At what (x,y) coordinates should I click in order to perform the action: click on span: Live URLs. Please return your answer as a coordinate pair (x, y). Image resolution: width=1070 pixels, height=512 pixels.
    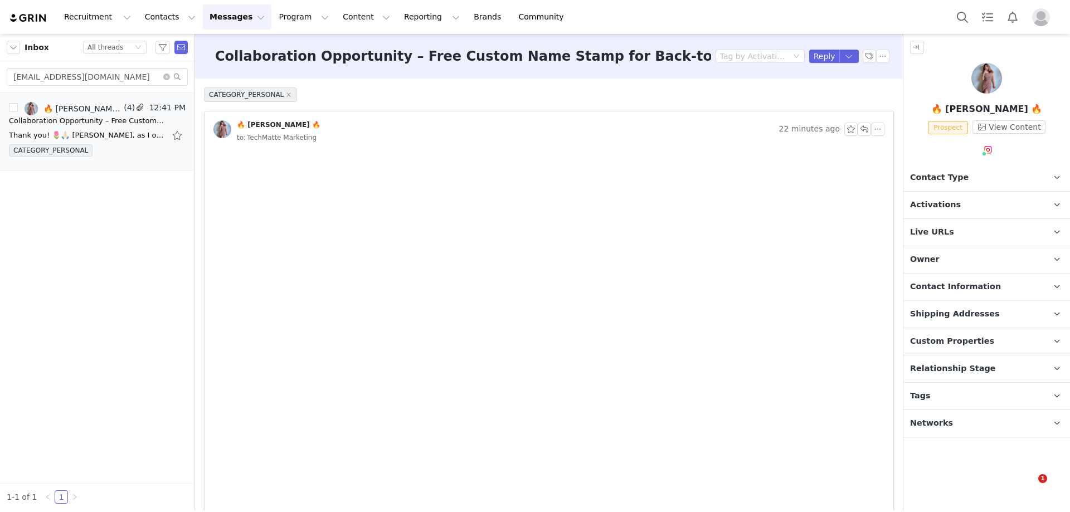
    Looking at the image, I should click on (932, 232).